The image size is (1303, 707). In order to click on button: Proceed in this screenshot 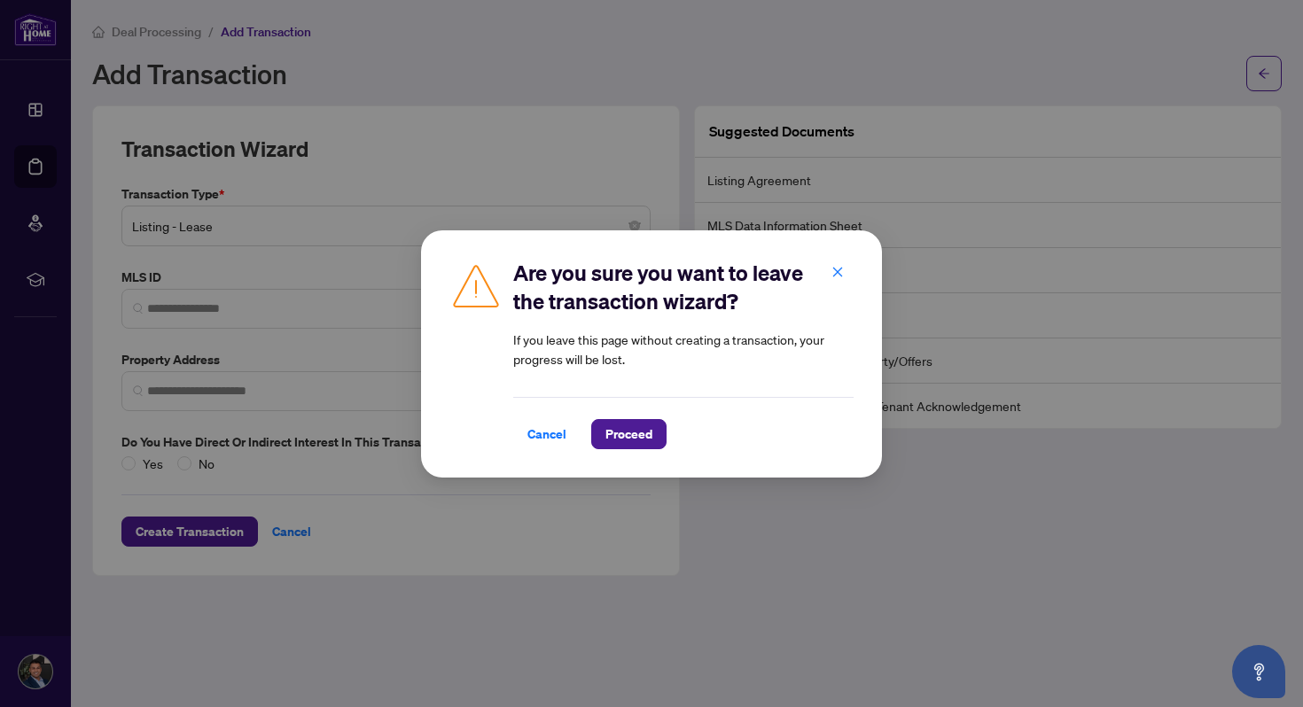, I will do `click(629, 434)`.